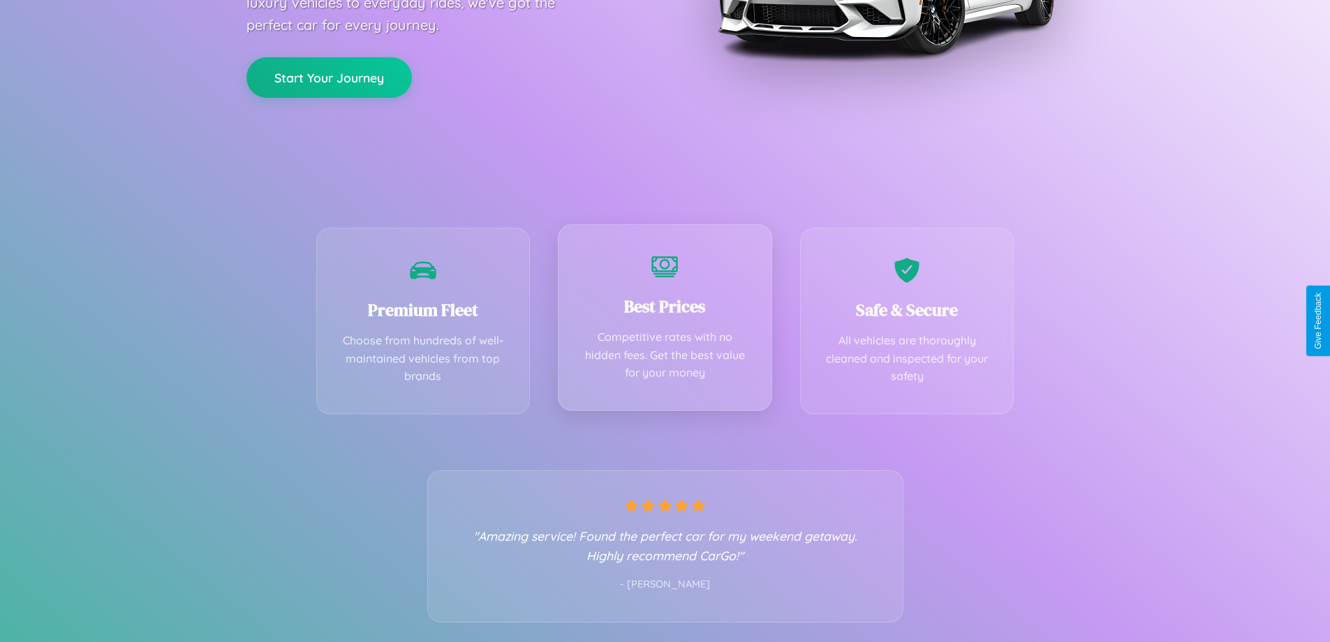 This screenshot has width=1330, height=642. Describe the element at coordinates (423, 309) in the screenshot. I see `h3: Premium Fleet` at that location.